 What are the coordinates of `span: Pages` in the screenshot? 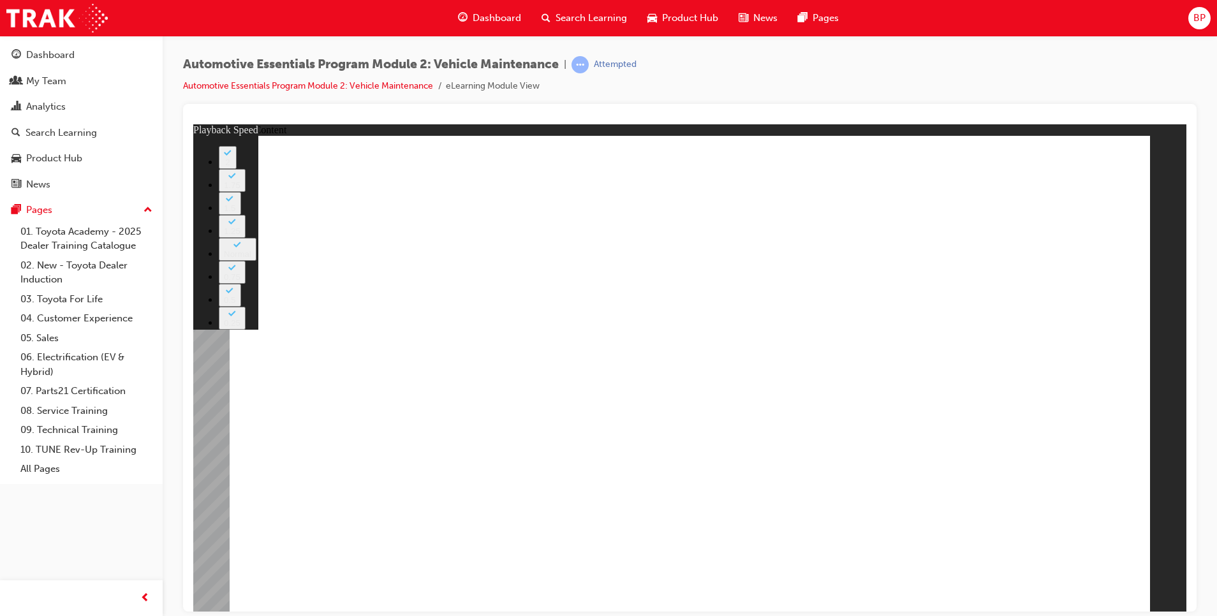 It's located at (825, 18).